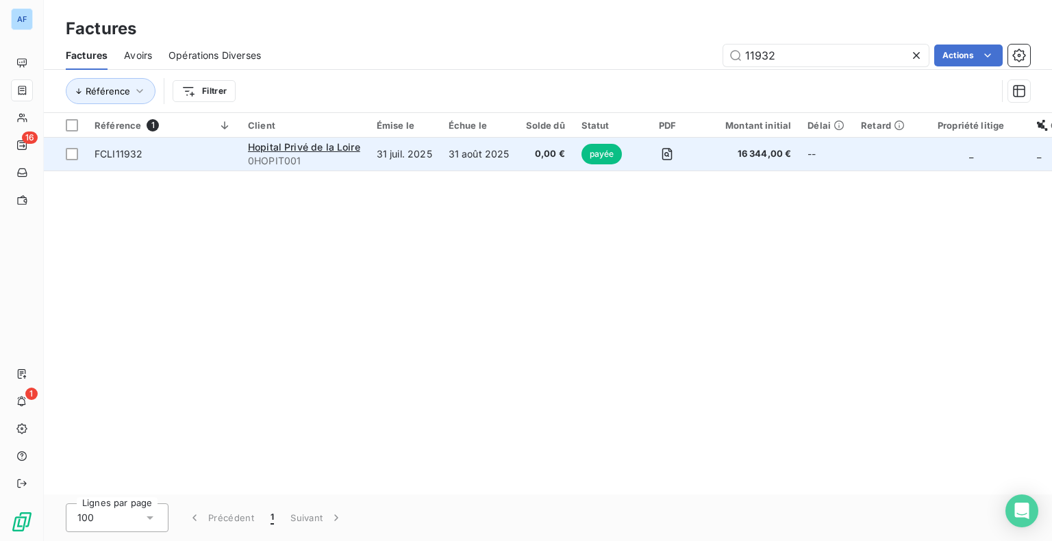  What do you see at coordinates (110, 91) in the screenshot?
I see `button: Référence` at bounding box center [110, 91].